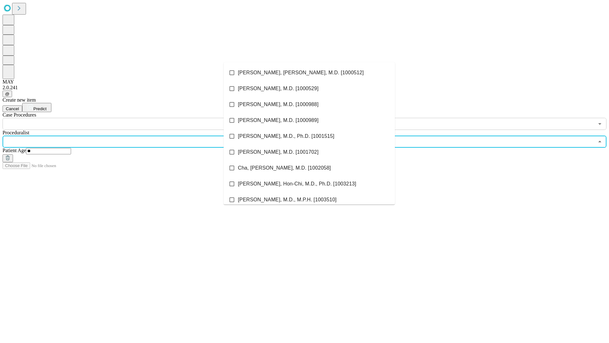  I want to click on span: Create new item, so click(19, 100).